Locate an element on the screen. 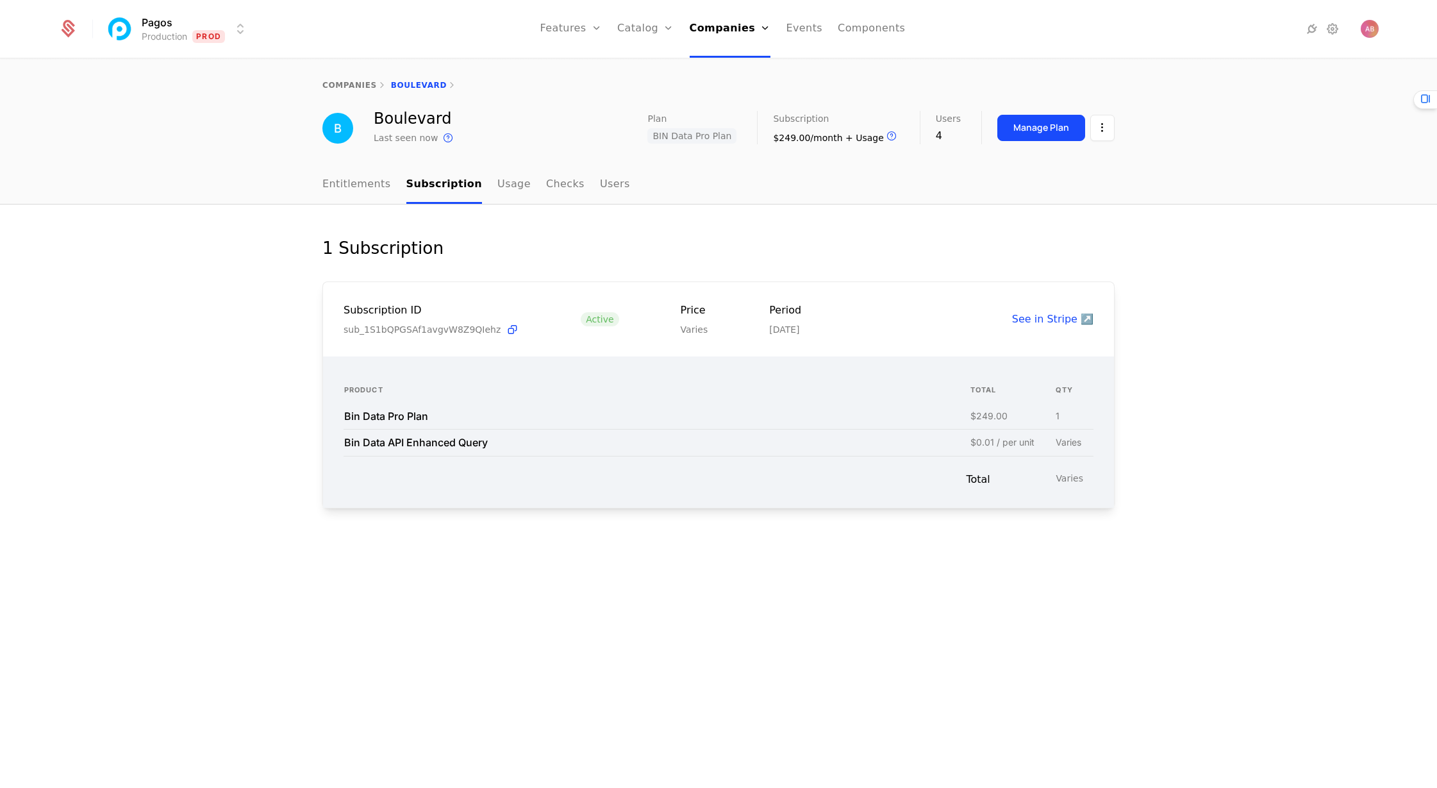 Image resolution: width=1437 pixels, height=788 pixels. span: + Usage is located at coordinates (865, 138).